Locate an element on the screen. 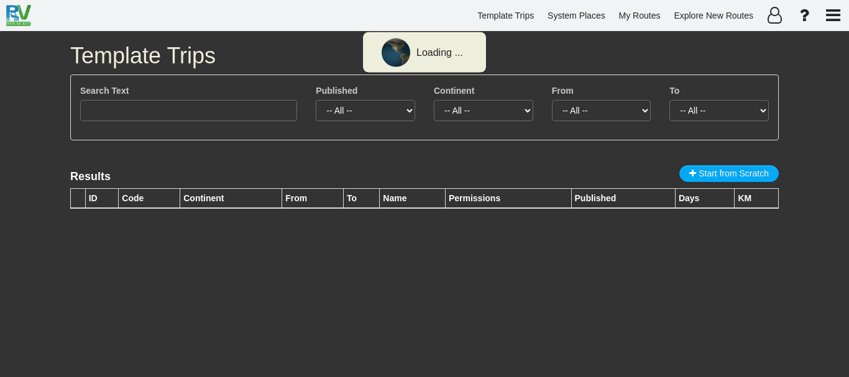  th: Days is located at coordinates (705, 198).